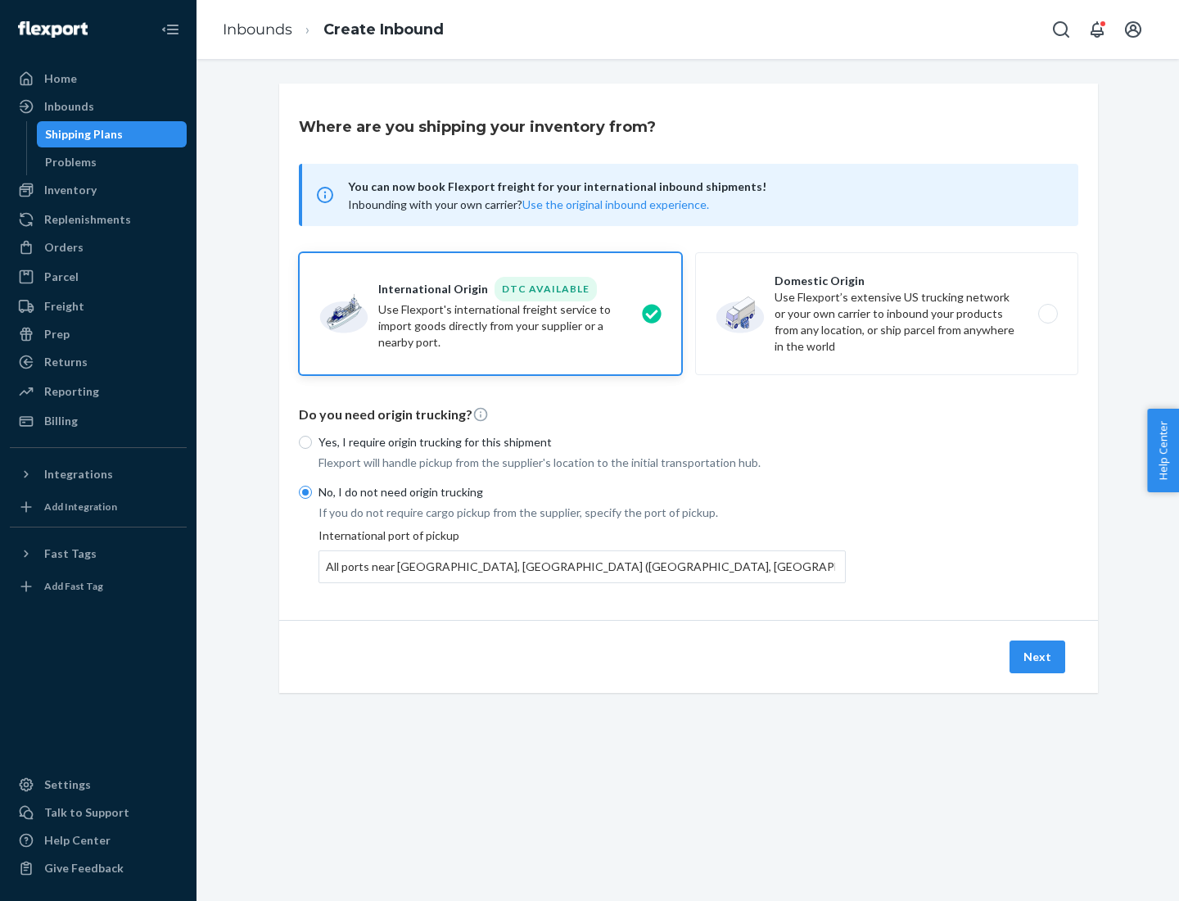 The width and height of the screenshot is (1179, 901). What do you see at coordinates (98, 784) in the screenshot?
I see `a: Settings` at bounding box center [98, 784].